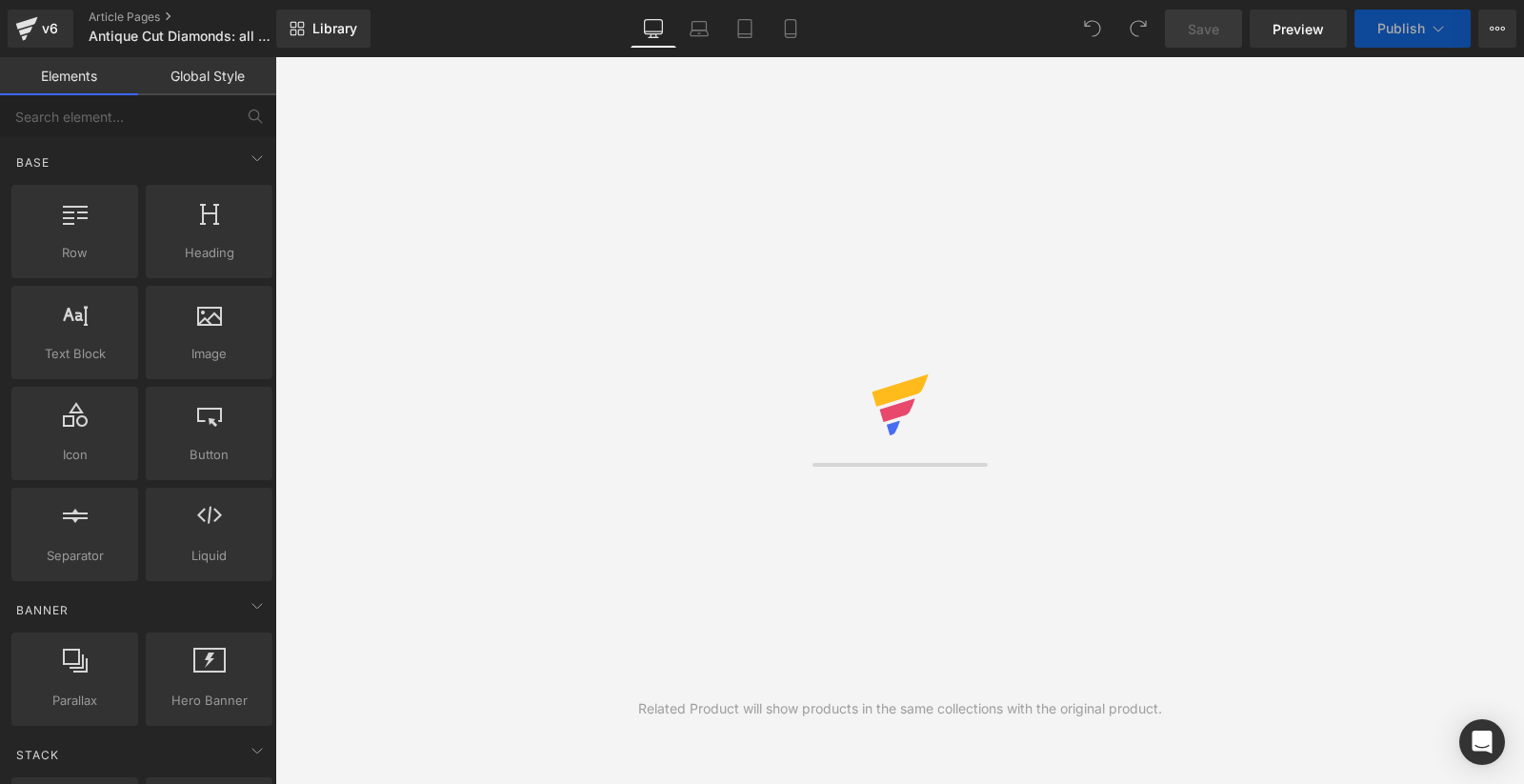 The width and height of the screenshot is (1524, 784). Describe the element at coordinates (323, 28) in the screenshot. I see `a: New Library` at that location.